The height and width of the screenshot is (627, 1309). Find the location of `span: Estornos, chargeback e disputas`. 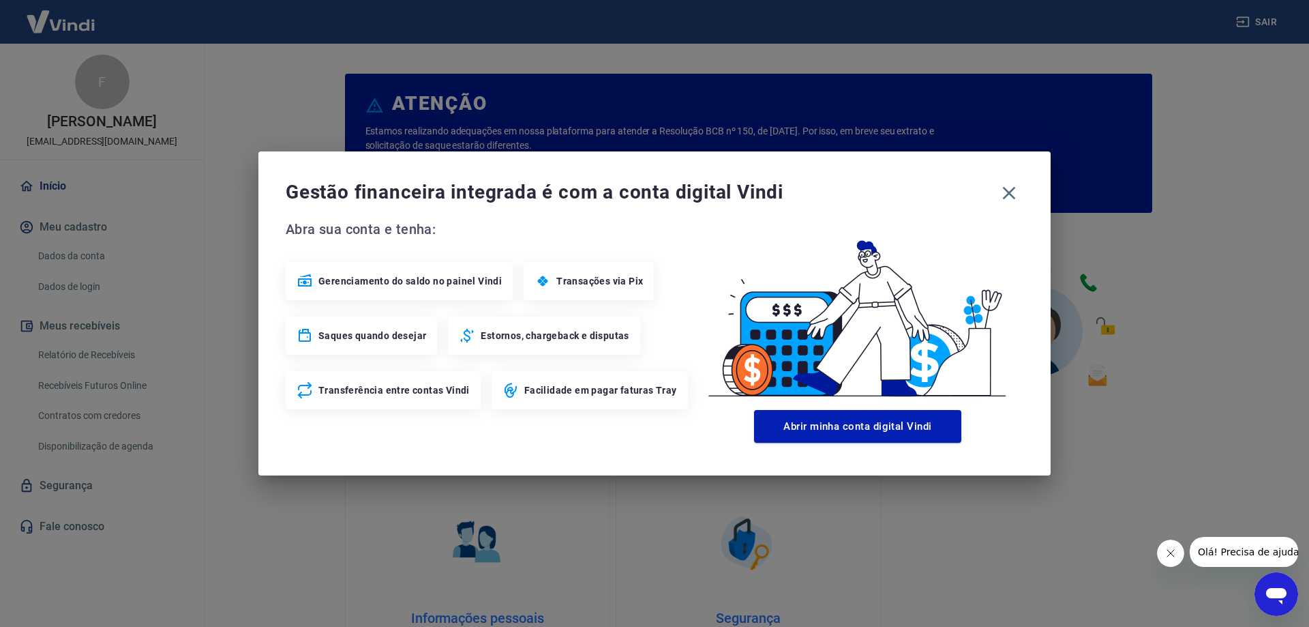

span: Estornos, chargeback e disputas is located at coordinates (554, 335).